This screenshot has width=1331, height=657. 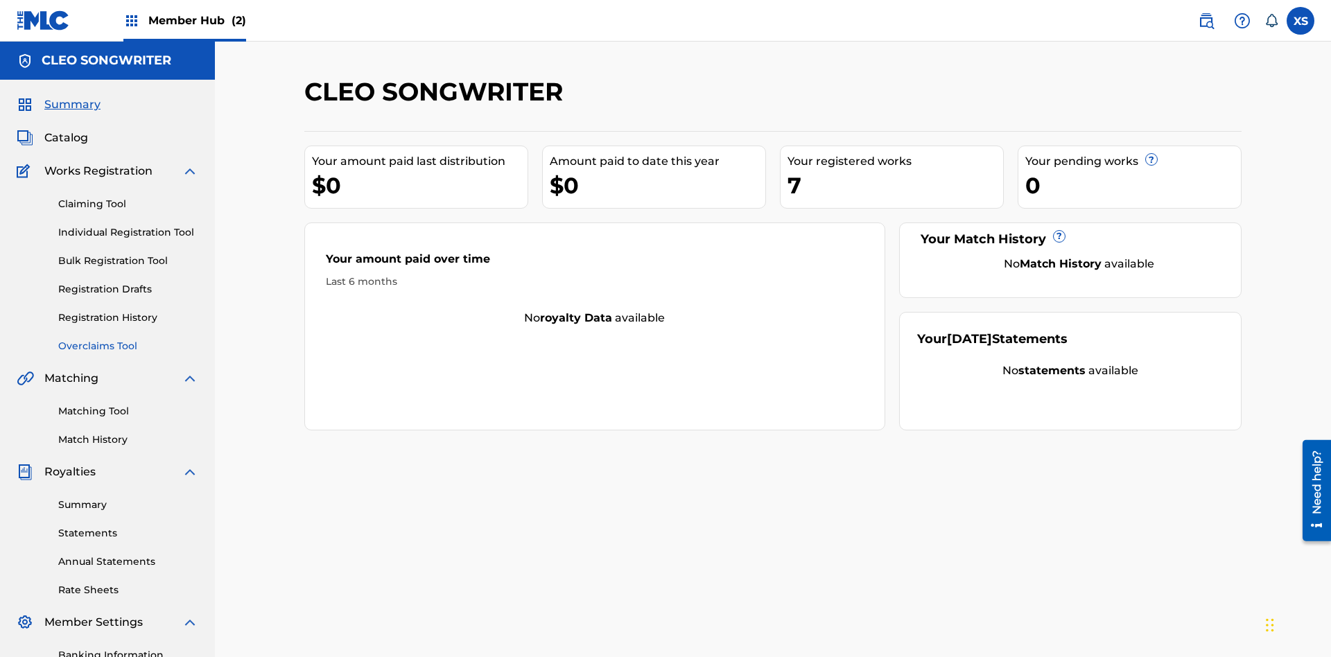 I want to click on strong: statements, so click(x=1052, y=370).